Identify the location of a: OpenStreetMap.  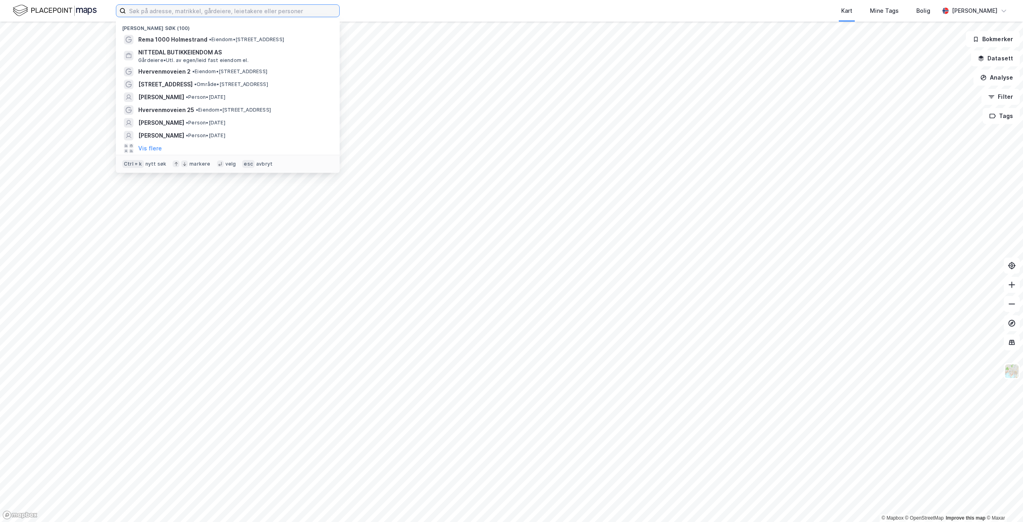
(925, 518).